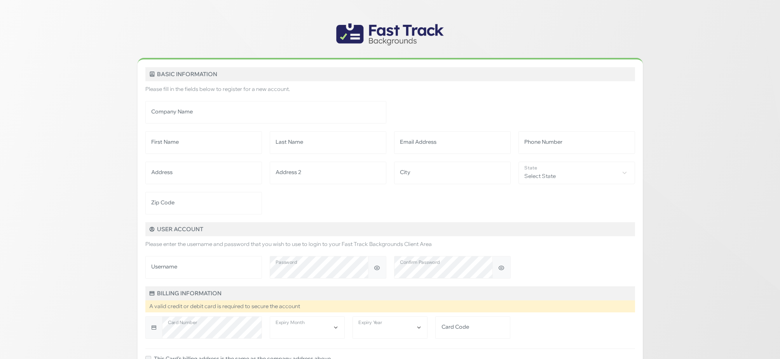  I want to click on p: Please fill in the fields below to register for a new account., so click(390, 89).